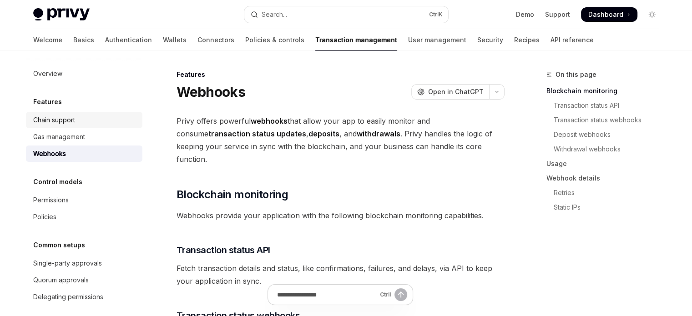 This screenshot has width=692, height=316. I want to click on a: Retries, so click(607, 193).